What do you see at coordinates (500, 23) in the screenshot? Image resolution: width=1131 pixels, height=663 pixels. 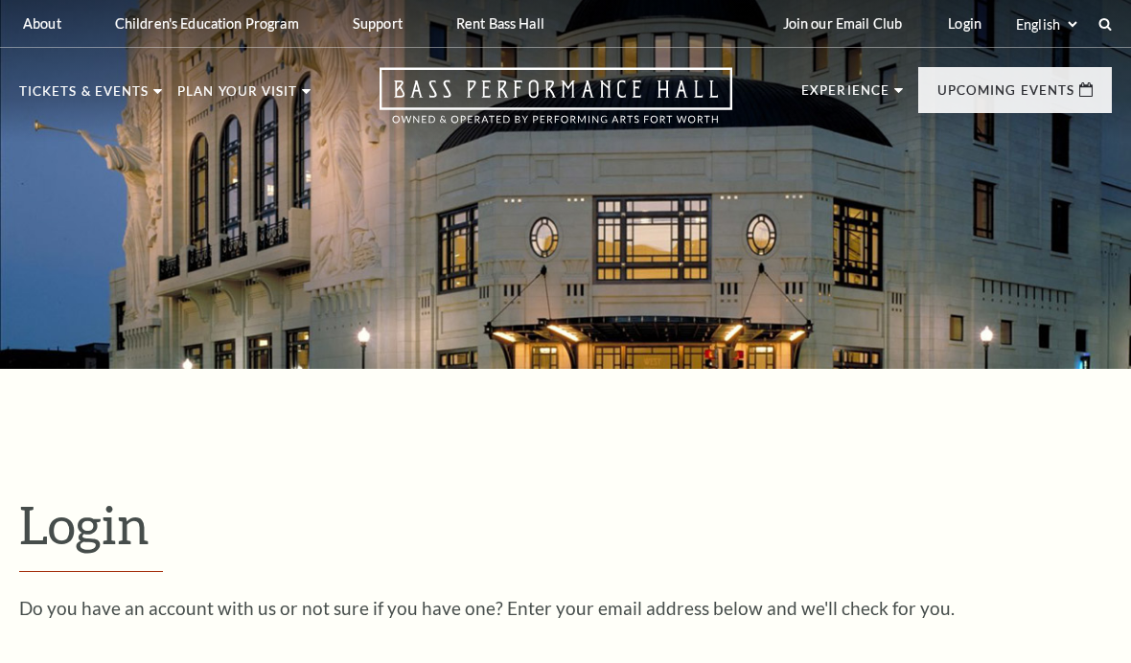 I see `p: Rent Bass Hall` at bounding box center [500, 23].